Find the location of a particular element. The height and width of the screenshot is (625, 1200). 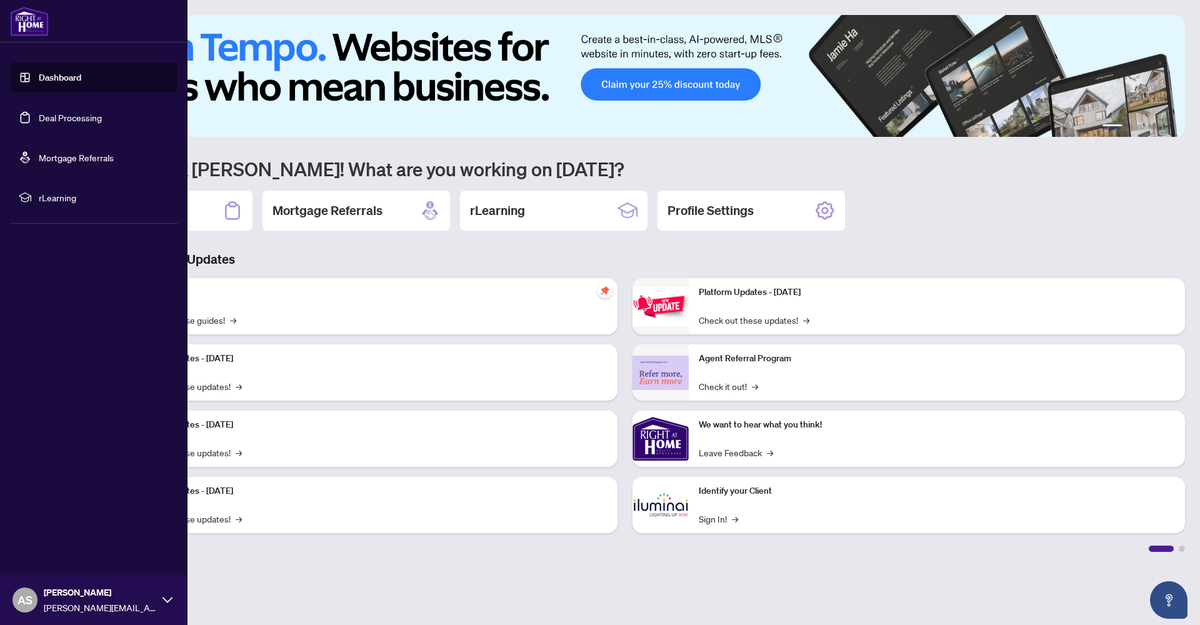

a: Deal Processing is located at coordinates (70, 117).